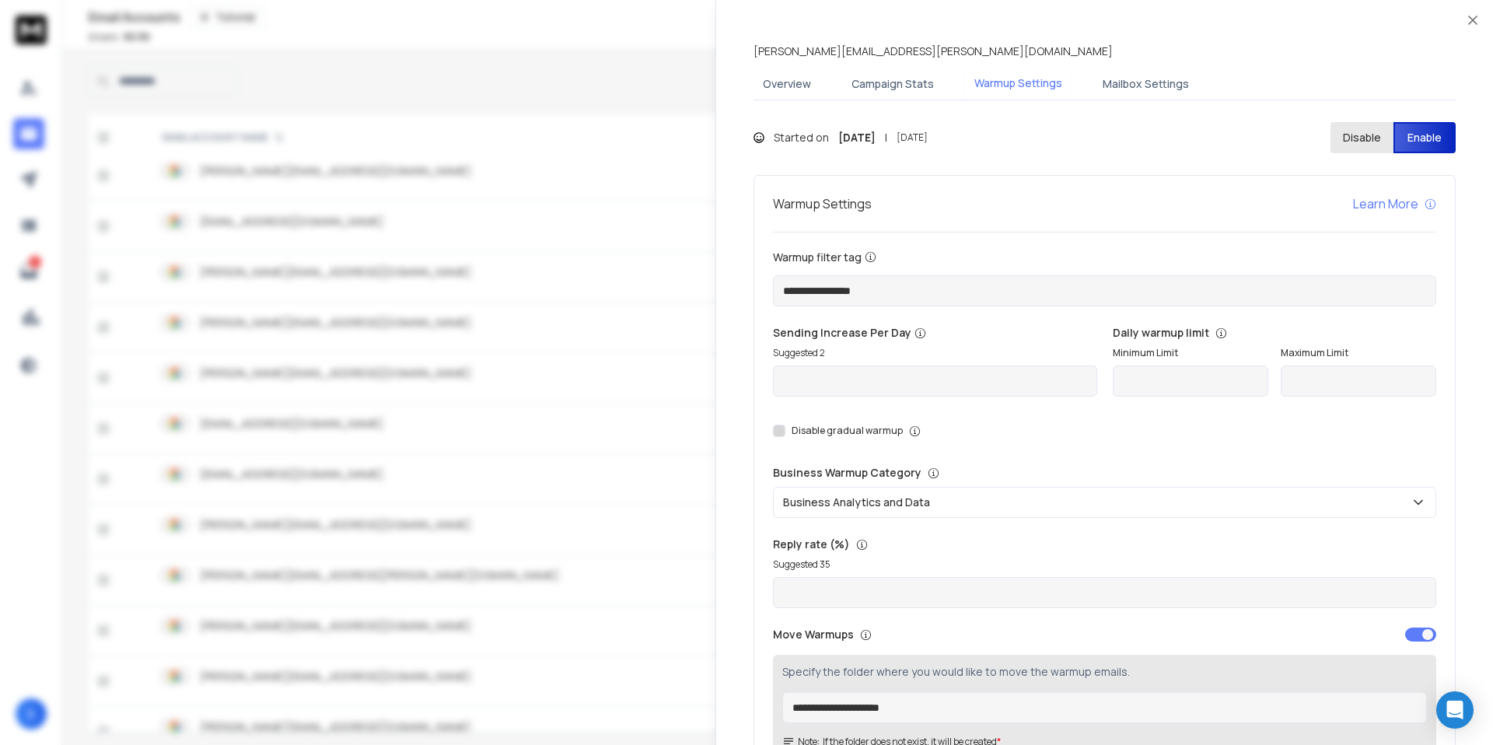  What do you see at coordinates (1395, 204) in the screenshot?
I see `a: Learn More` at bounding box center [1395, 204].